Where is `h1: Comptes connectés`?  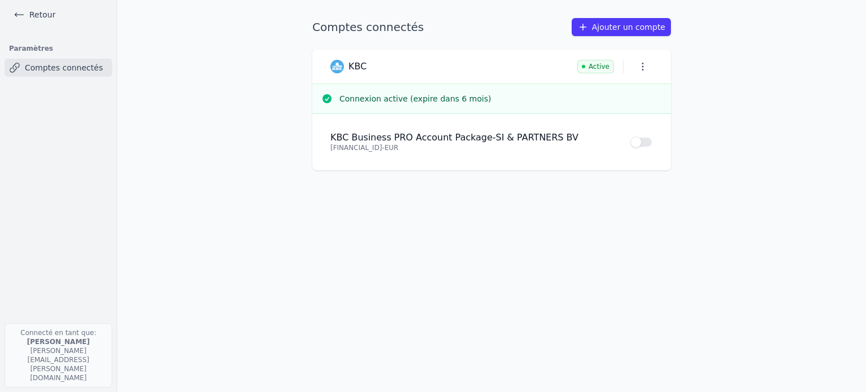
h1: Comptes connectés is located at coordinates (368, 27).